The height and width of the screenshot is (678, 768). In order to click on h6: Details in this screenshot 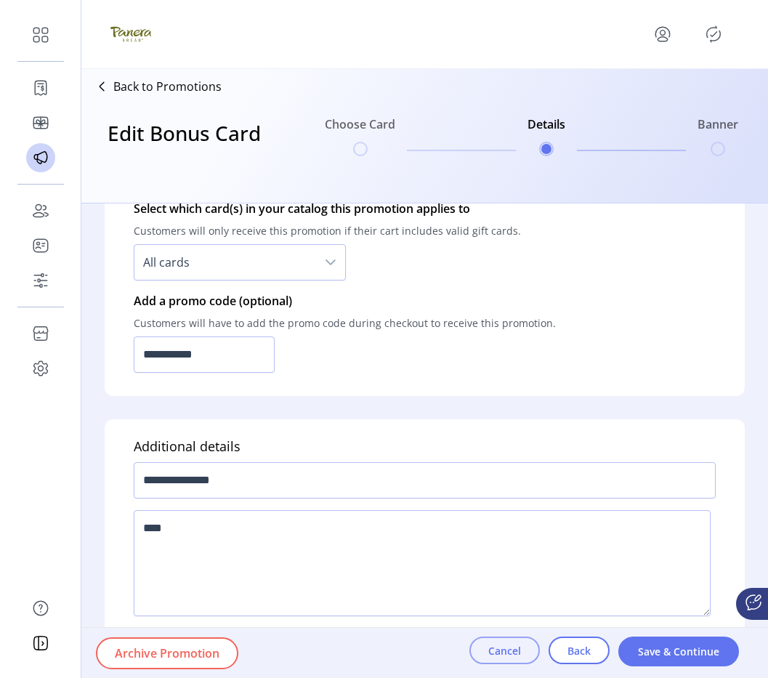, I will do `click(546, 129)`.